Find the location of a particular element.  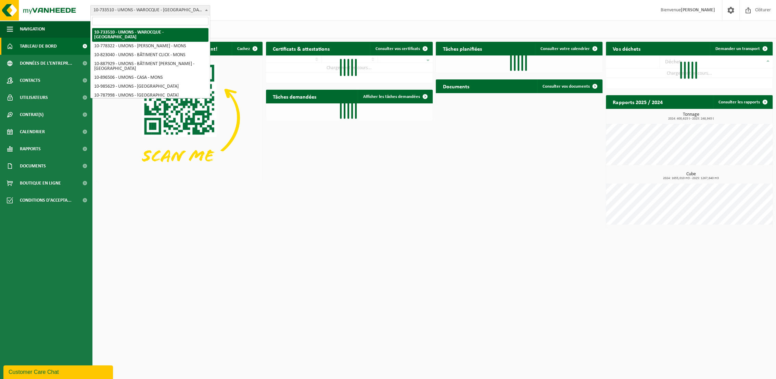

span: Navigation is located at coordinates (32, 29).